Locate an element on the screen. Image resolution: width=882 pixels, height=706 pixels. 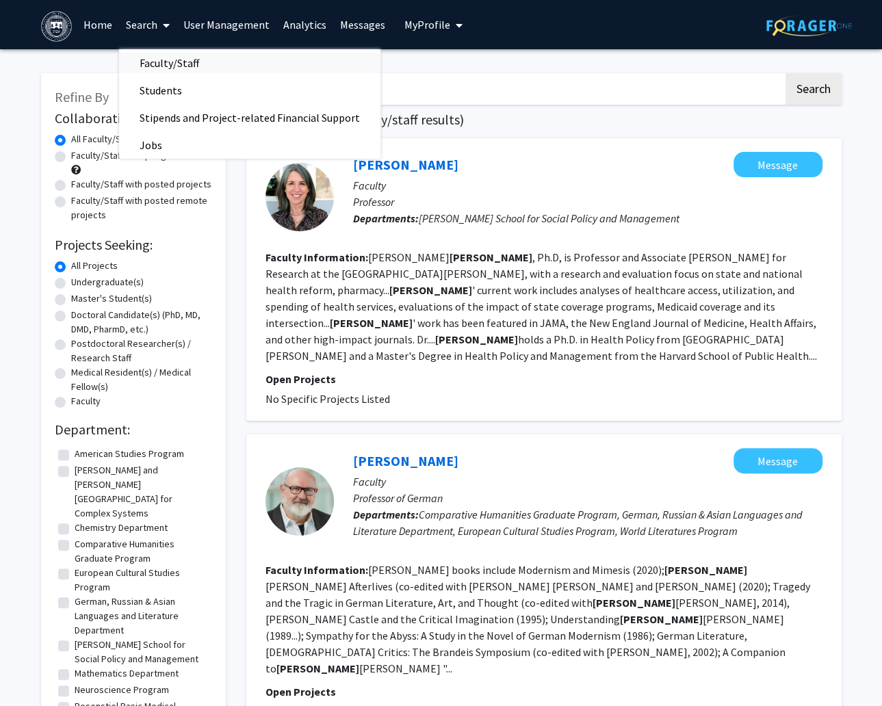
a: User Management is located at coordinates (226, 25).